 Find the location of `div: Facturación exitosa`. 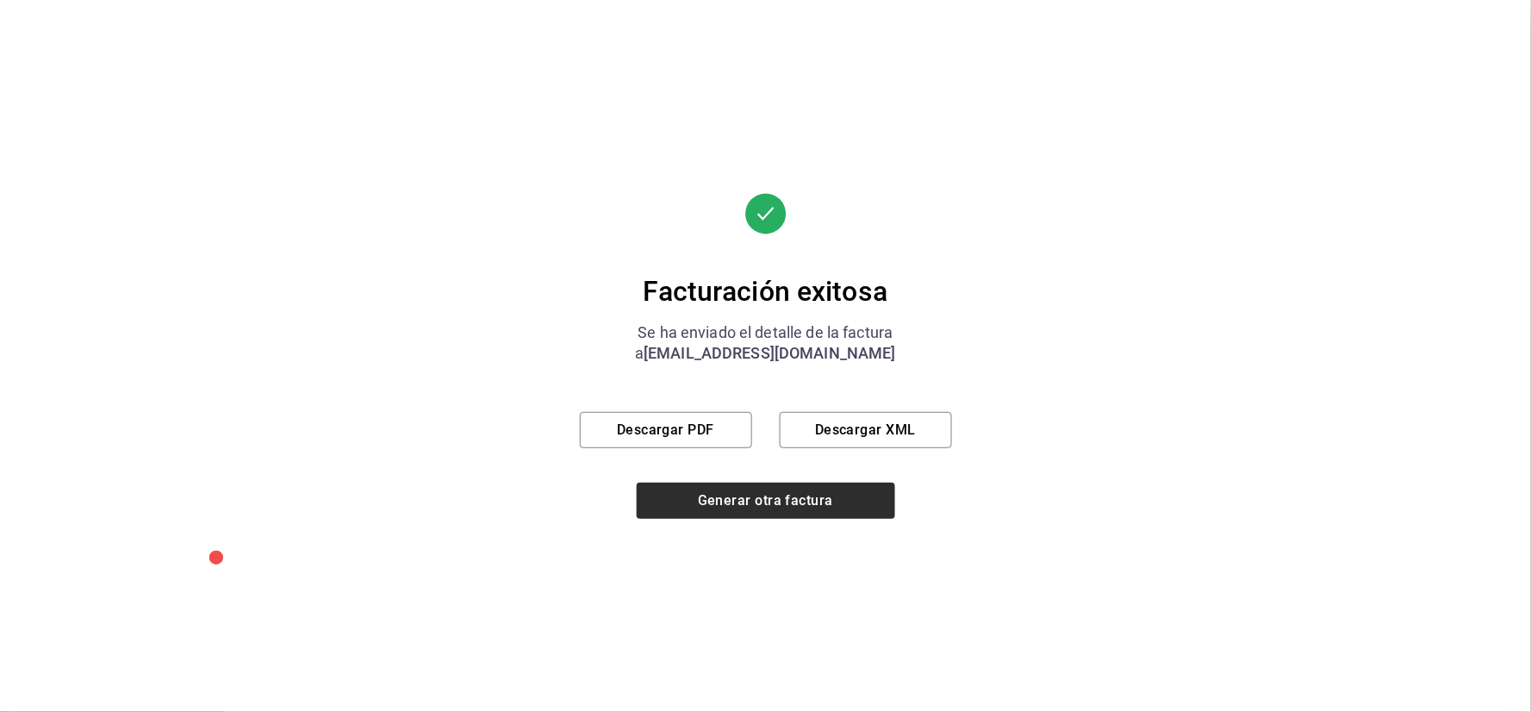

div: Facturación exitosa is located at coordinates (766, 291).